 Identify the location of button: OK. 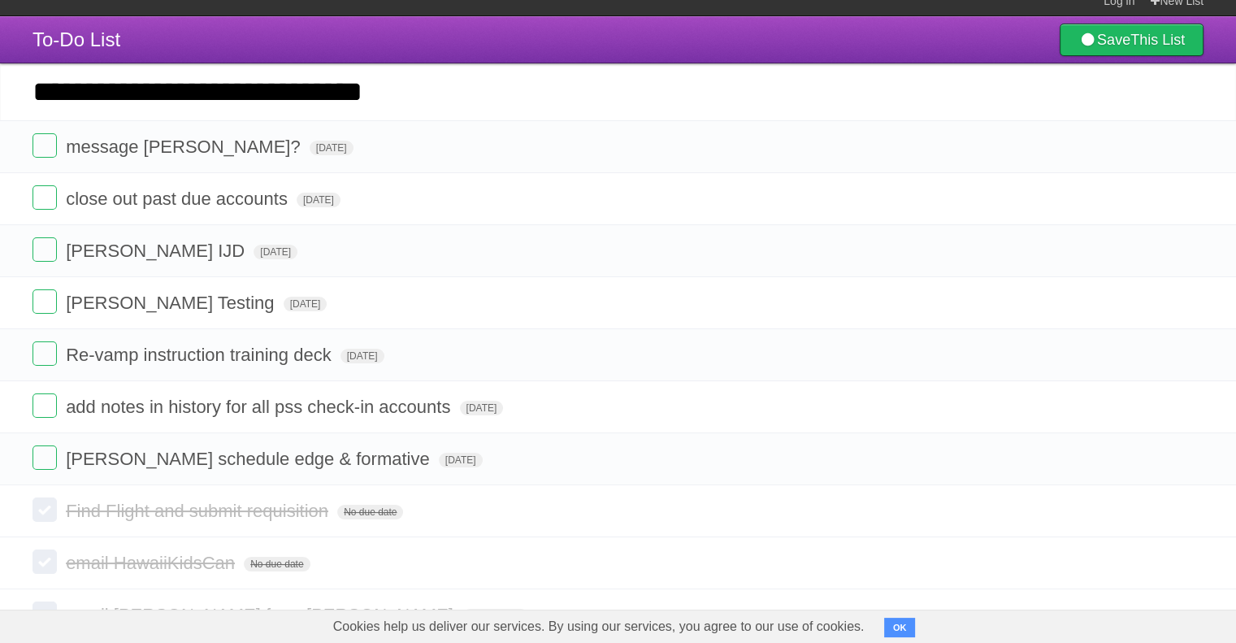
(899, 627).